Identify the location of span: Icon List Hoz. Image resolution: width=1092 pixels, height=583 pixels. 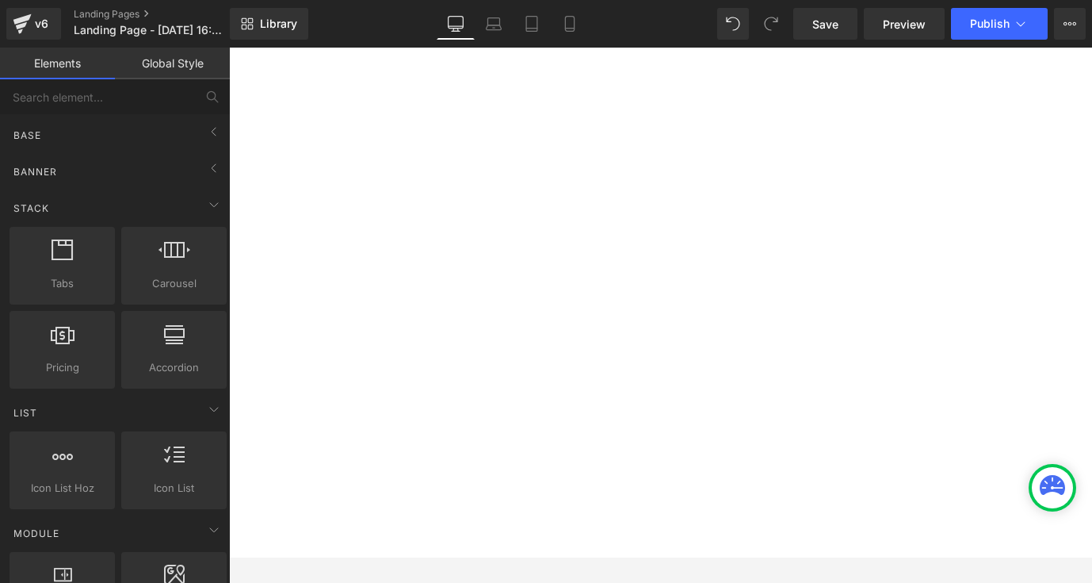
(62, 488).